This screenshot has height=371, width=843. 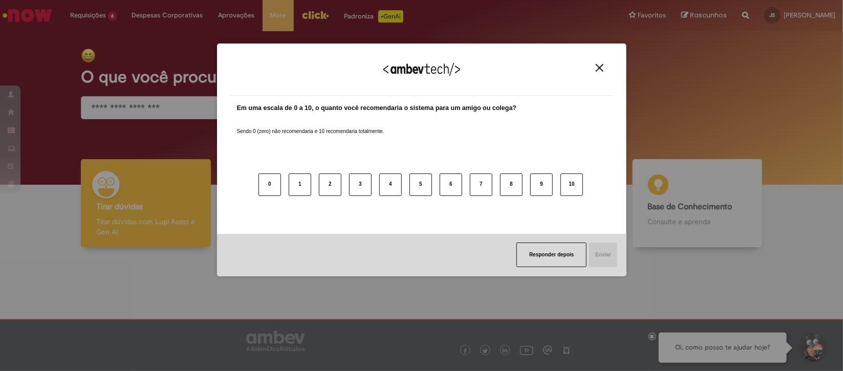 I want to click on button: 5, so click(x=421, y=185).